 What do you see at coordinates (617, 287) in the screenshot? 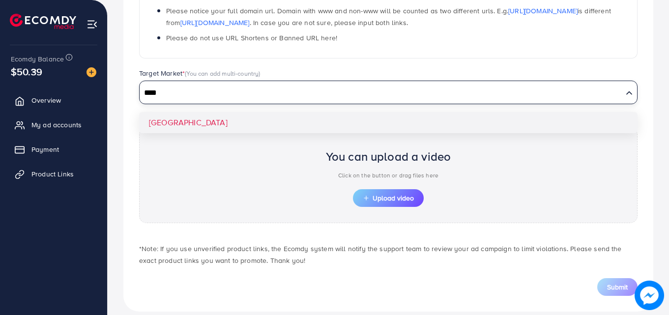
I see `span: Submit` at bounding box center [617, 287].